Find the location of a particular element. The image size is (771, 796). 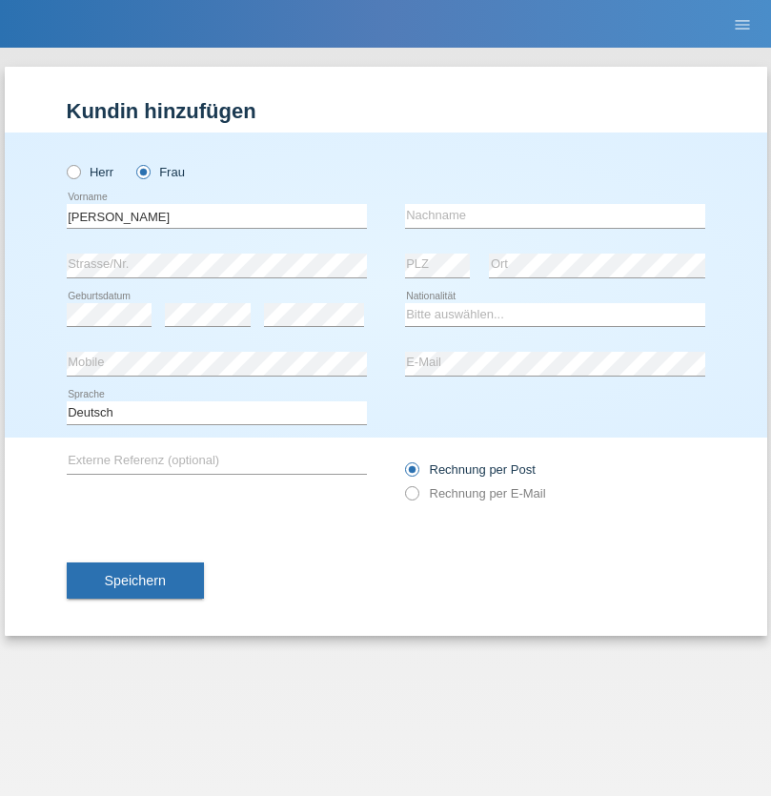

label: Herr is located at coordinates (91, 172).